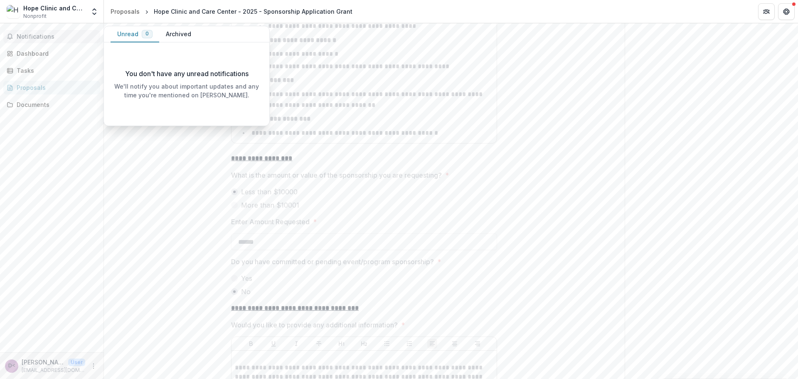 This screenshot has height=379, width=798. What do you see at coordinates (246, 292) in the screenshot?
I see `span: No` at bounding box center [246, 292].